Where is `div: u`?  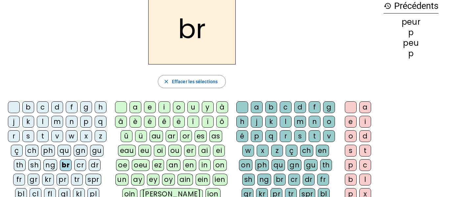 div: u is located at coordinates (193, 107).